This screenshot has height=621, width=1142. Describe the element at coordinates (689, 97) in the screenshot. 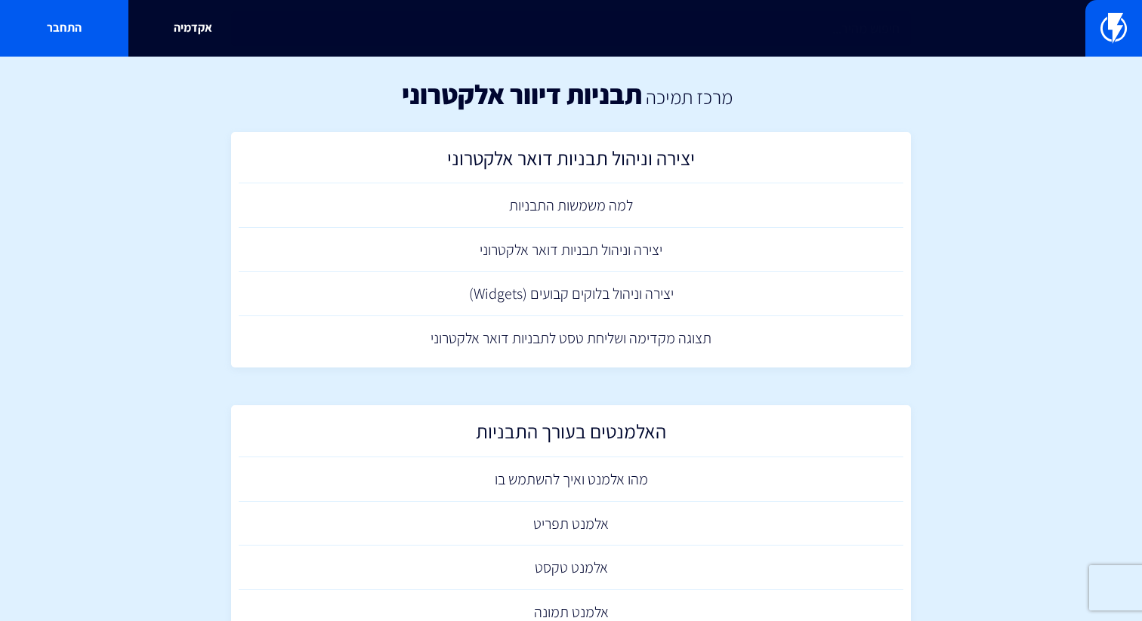

I see `a: מרכז תמיכה` at that location.